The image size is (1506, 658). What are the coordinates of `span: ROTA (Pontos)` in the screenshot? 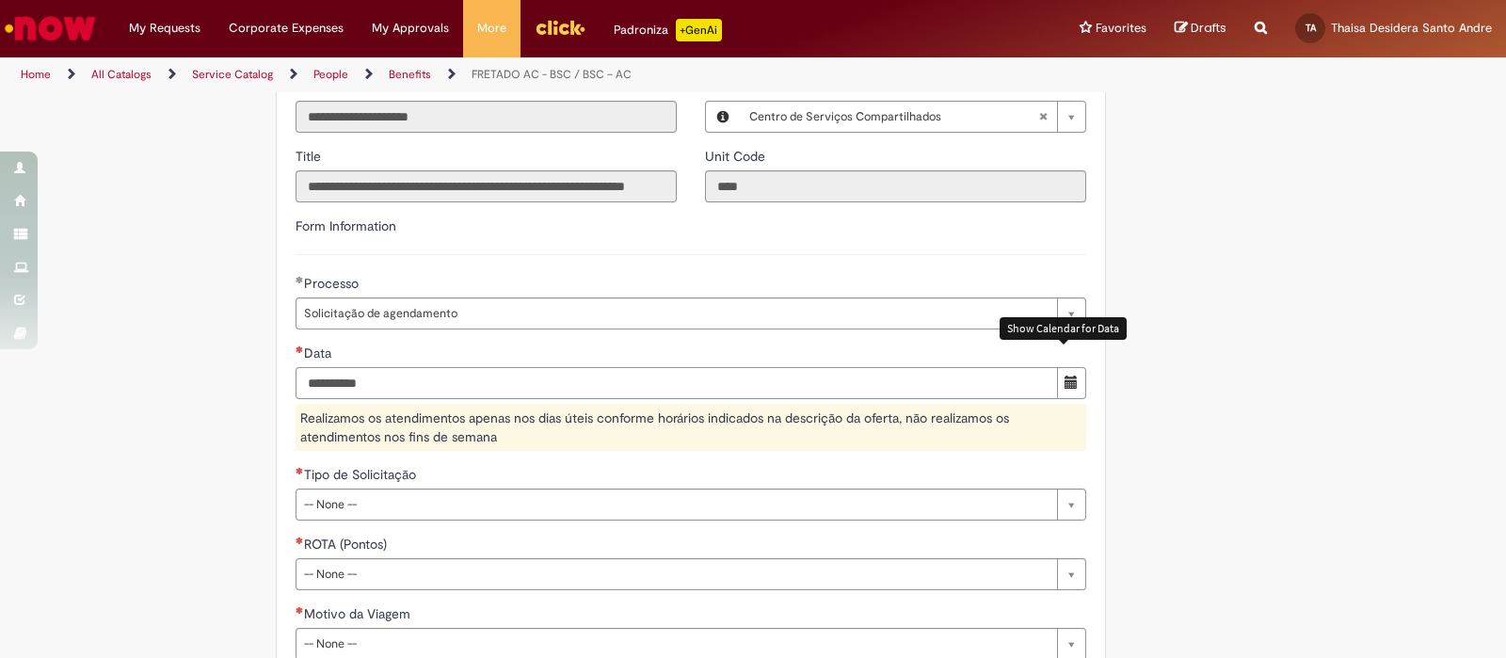 It's located at (347, 544).